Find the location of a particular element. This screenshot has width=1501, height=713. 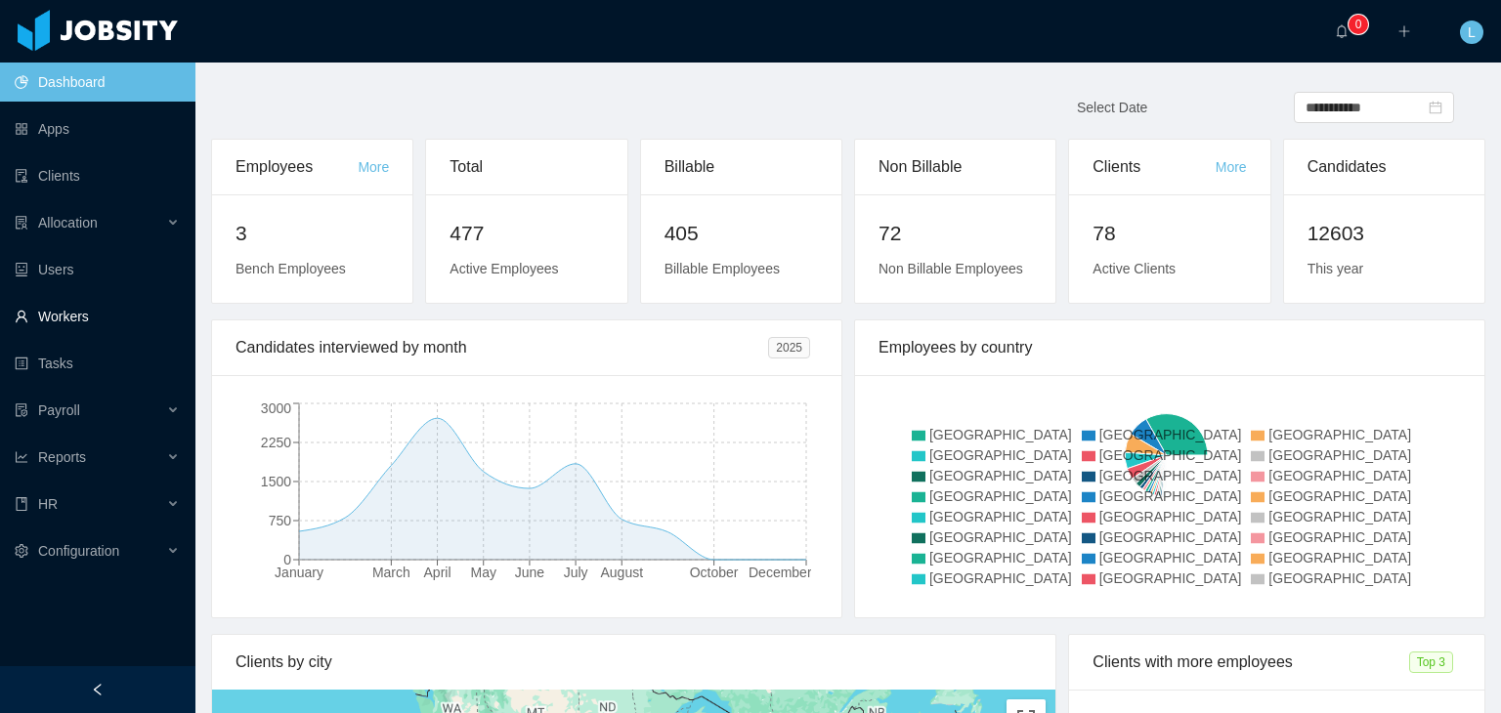

h2: 72 is located at coordinates (955, 234).